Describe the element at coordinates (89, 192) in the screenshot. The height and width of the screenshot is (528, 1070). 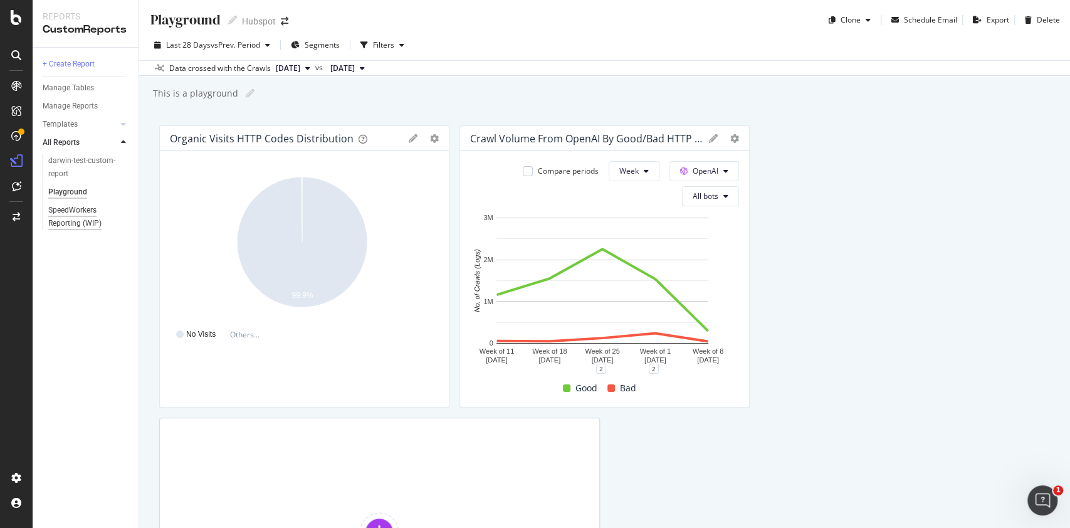
I see `a: Playground` at that location.